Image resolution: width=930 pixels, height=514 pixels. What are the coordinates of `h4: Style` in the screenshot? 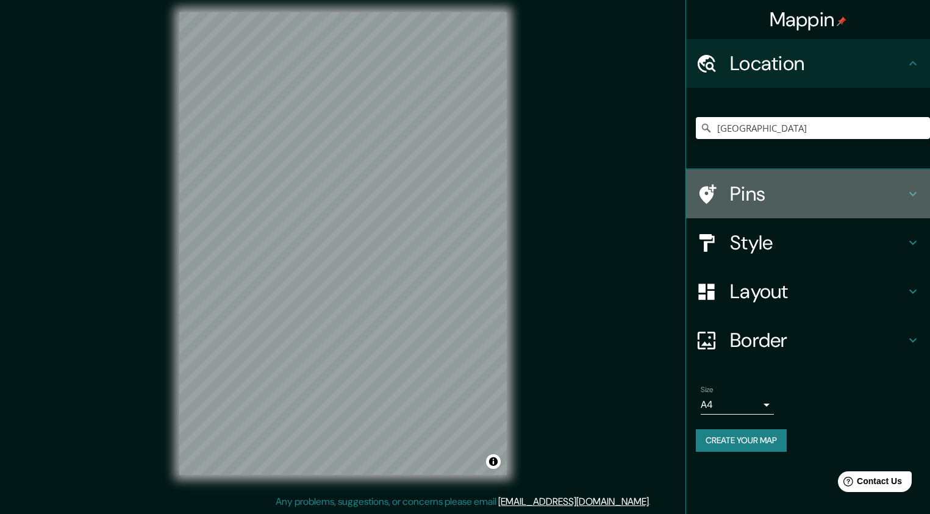 It's located at (818, 243).